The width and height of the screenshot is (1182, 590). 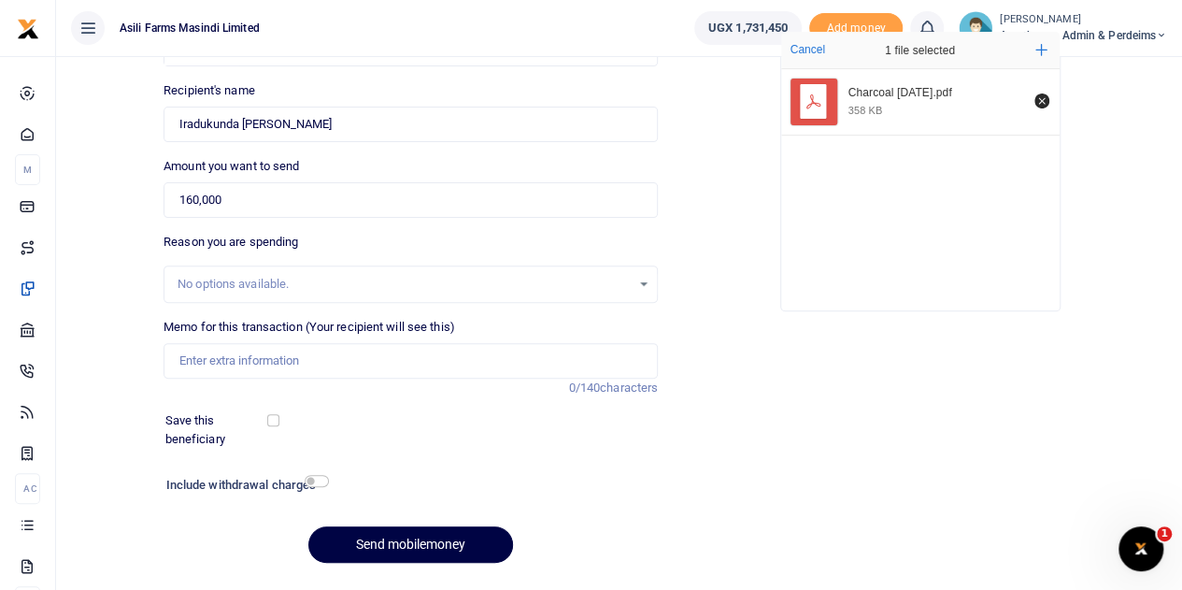 What do you see at coordinates (1042, 101) in the screenshot?
I see `button: Remove file` at bounding box center [1042, 101].